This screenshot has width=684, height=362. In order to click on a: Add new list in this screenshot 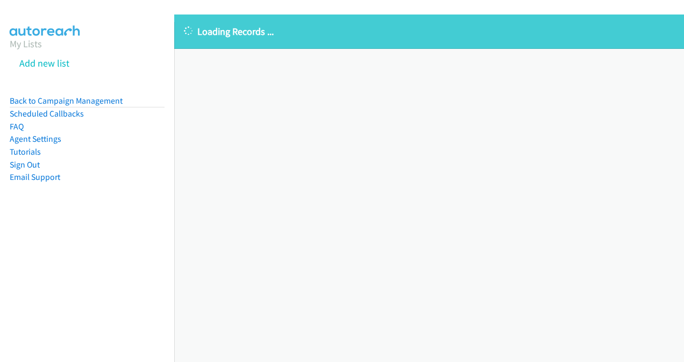, I will do `click(44, 63)`.